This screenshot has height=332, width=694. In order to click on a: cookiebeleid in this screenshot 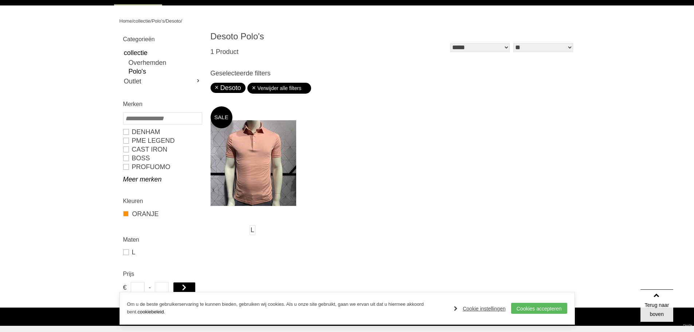, I will do `click(150, 312)`.